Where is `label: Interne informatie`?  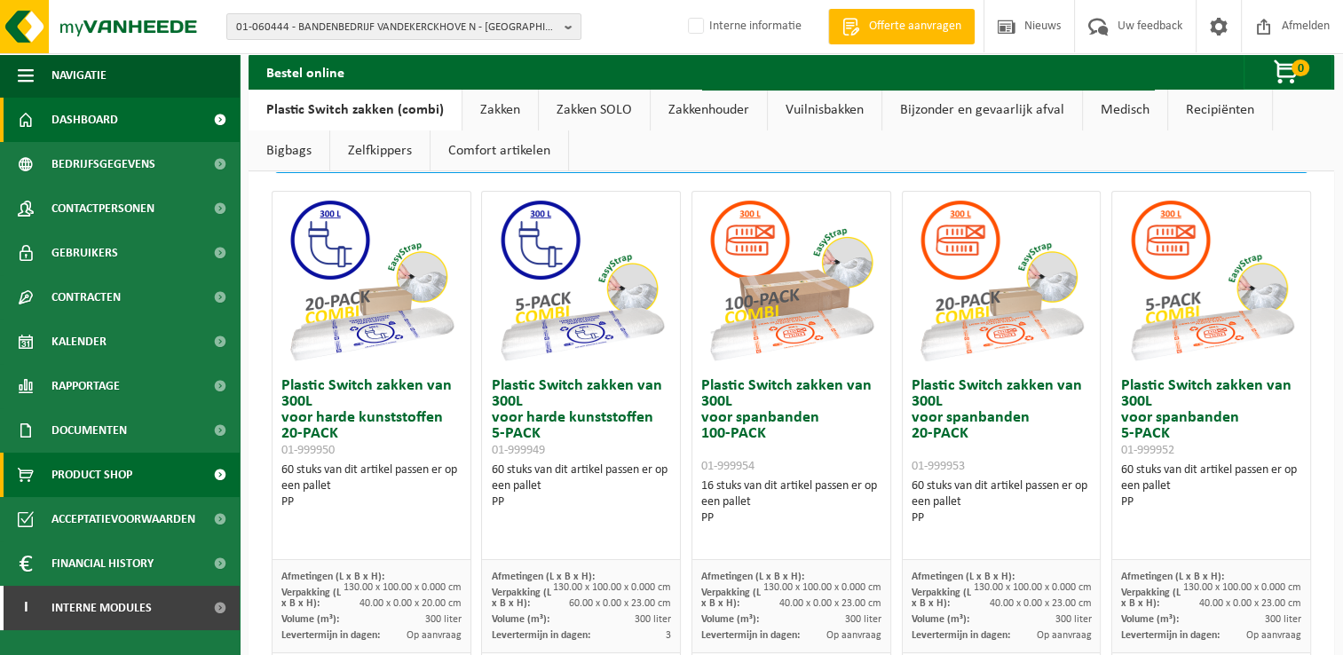 label: Interne informatie is located at coordinates (743, 27).